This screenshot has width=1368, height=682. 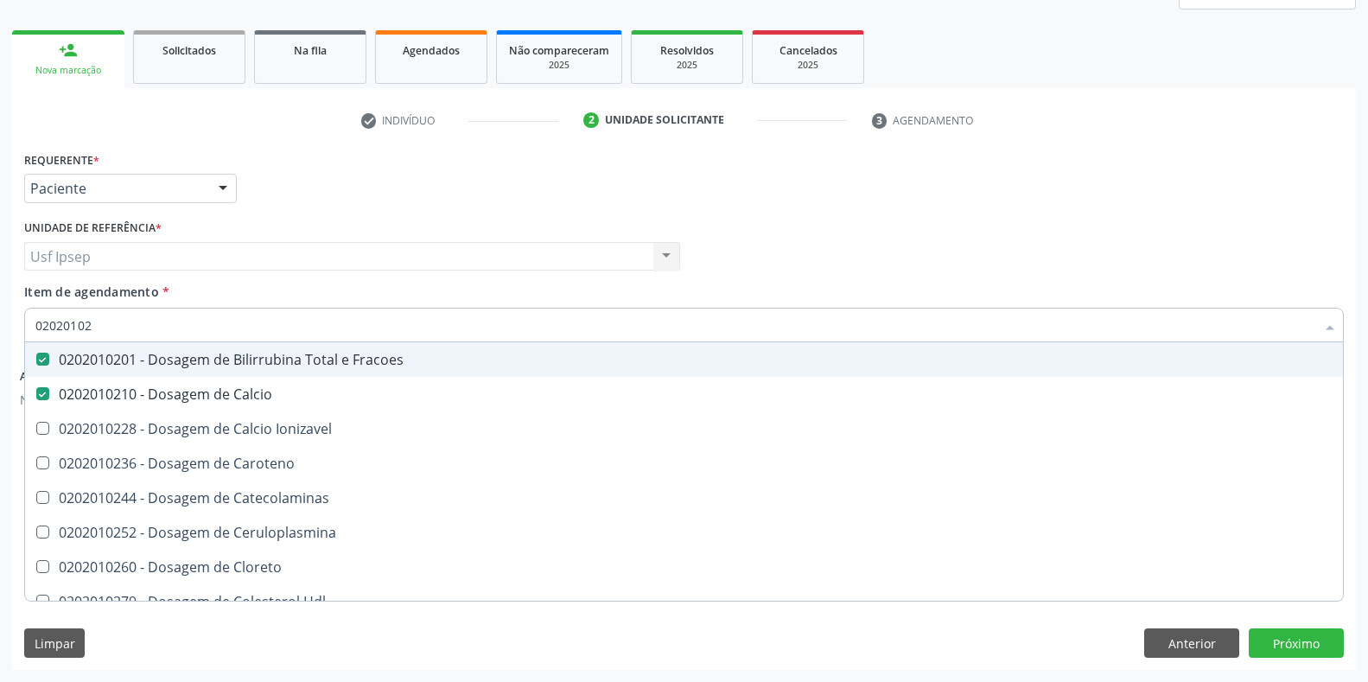 I want to click on input: Buscar por procedimentos, so click(x=675, y=325).